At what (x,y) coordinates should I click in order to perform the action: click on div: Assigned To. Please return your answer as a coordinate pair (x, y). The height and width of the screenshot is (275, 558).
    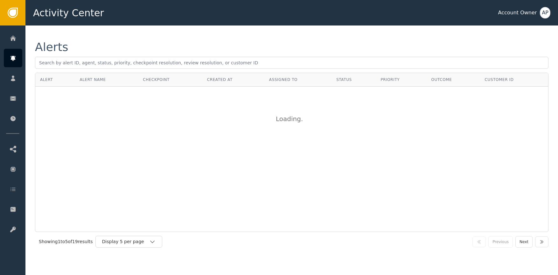
    Looking at the image, I should click on (298, 80).